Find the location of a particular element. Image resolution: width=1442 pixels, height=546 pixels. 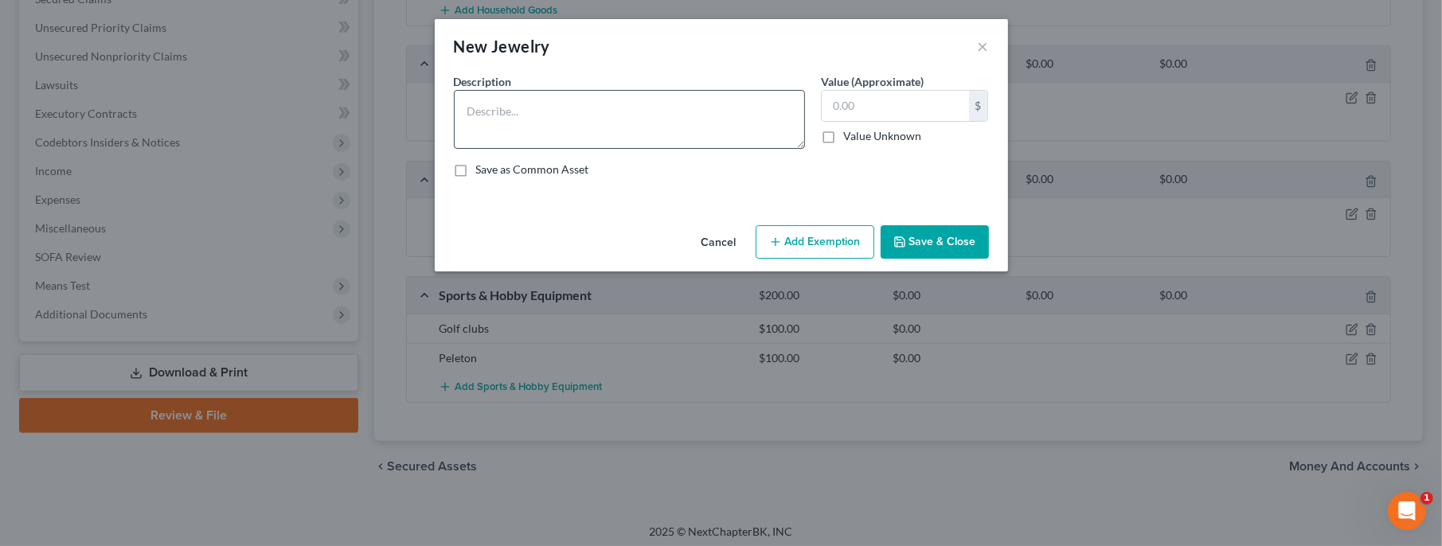

span: Description is located at coordinates (482, 81).